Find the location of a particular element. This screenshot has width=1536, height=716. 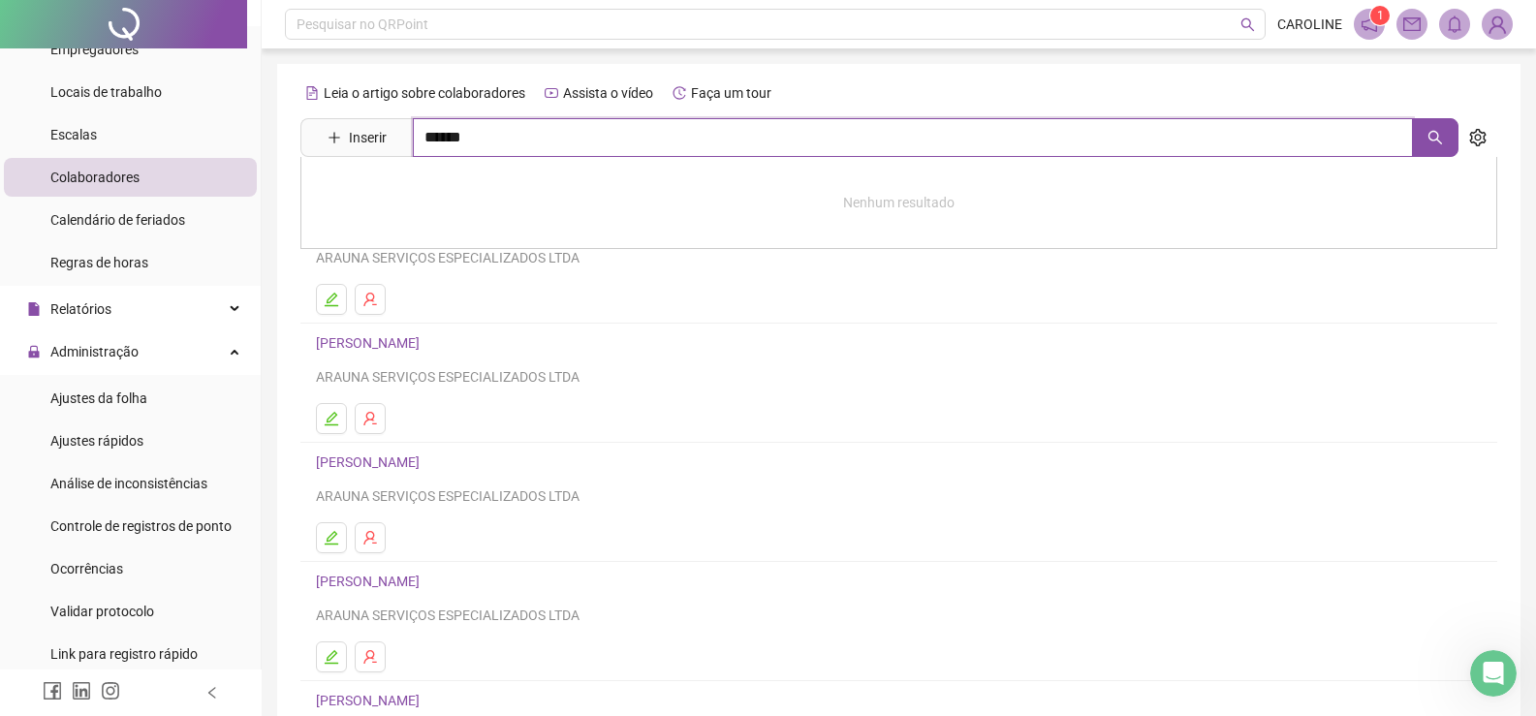

span: lock is located at coordinates (34, 352).